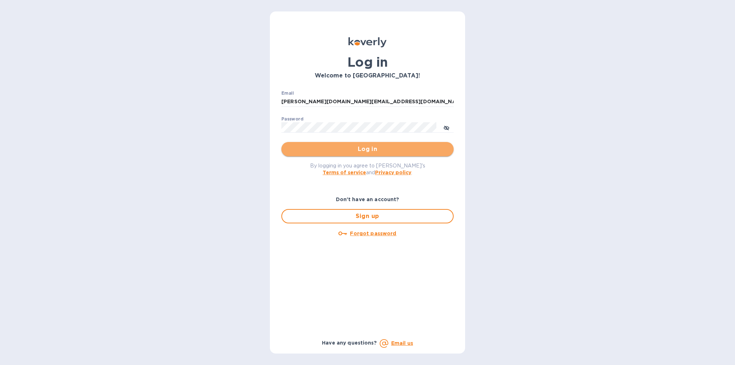 This screenshot has height=365, width=735. What do you see at coordinates (349, 343) in the screenshot?
I see `b: Have any questions?` at bounding box center [349, 343].